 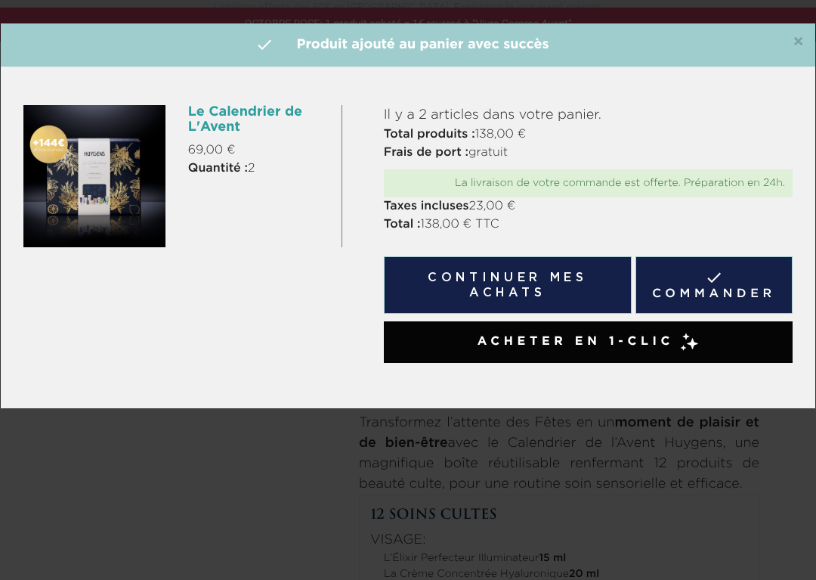 What do you see at coordinates (714, 285) in the screenshot?
I see `a: Commander` at bounding box center [714, 285].